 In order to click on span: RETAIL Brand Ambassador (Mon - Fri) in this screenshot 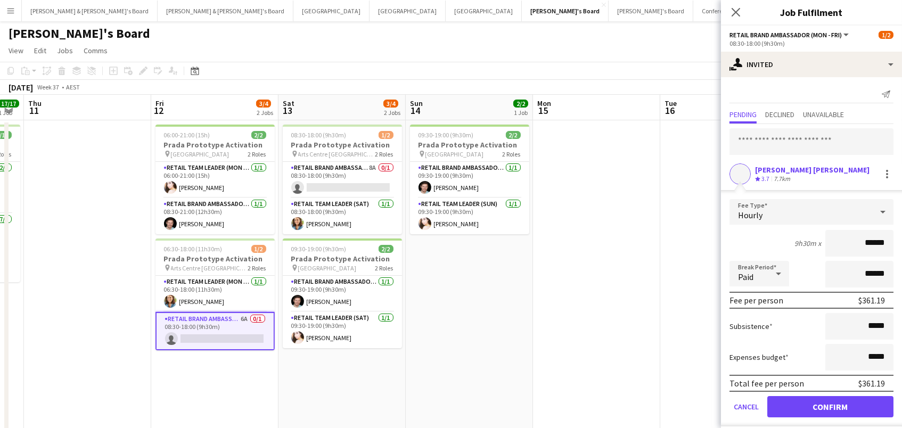, I will do `click(785, 35)`.